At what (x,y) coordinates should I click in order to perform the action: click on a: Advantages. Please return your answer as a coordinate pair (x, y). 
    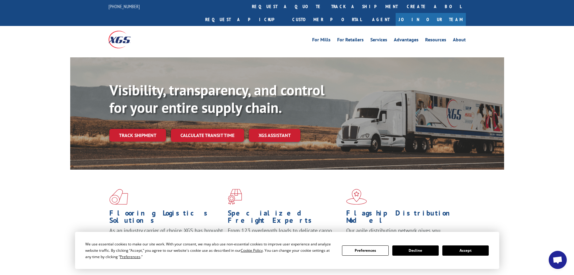
    Looking at the image, I should click on (406, 41).